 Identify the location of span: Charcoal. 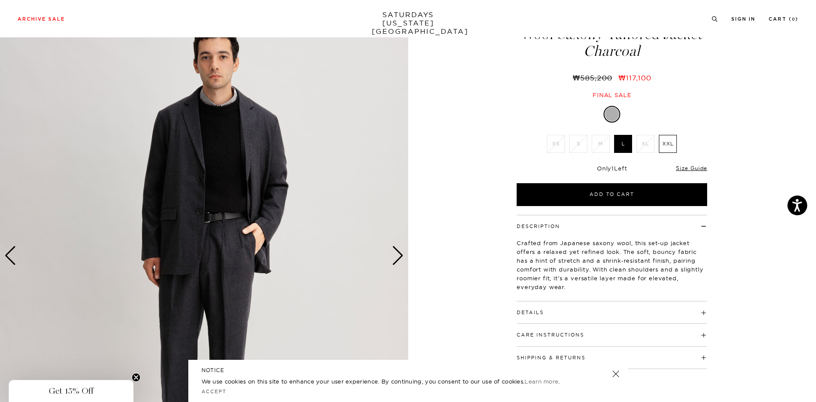
(612, 51).